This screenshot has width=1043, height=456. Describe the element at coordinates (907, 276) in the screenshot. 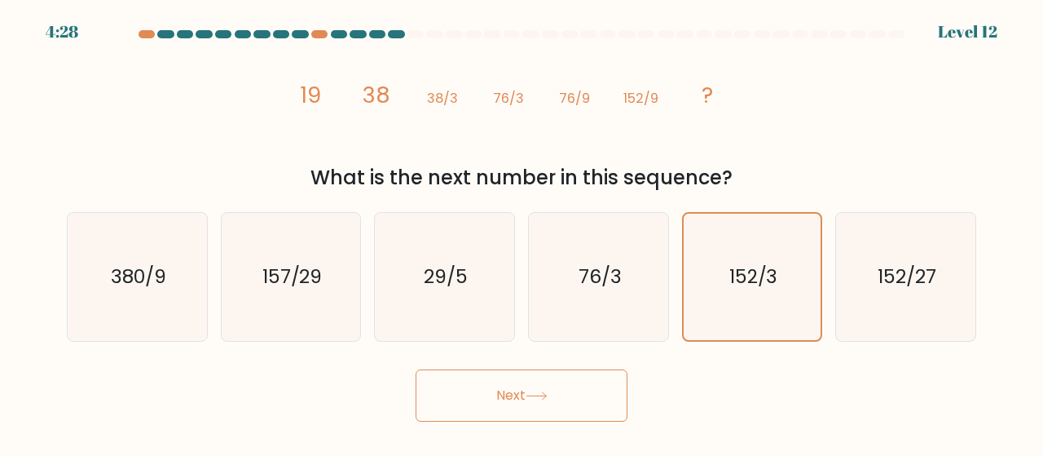

I see `text: 152/27` at that location.